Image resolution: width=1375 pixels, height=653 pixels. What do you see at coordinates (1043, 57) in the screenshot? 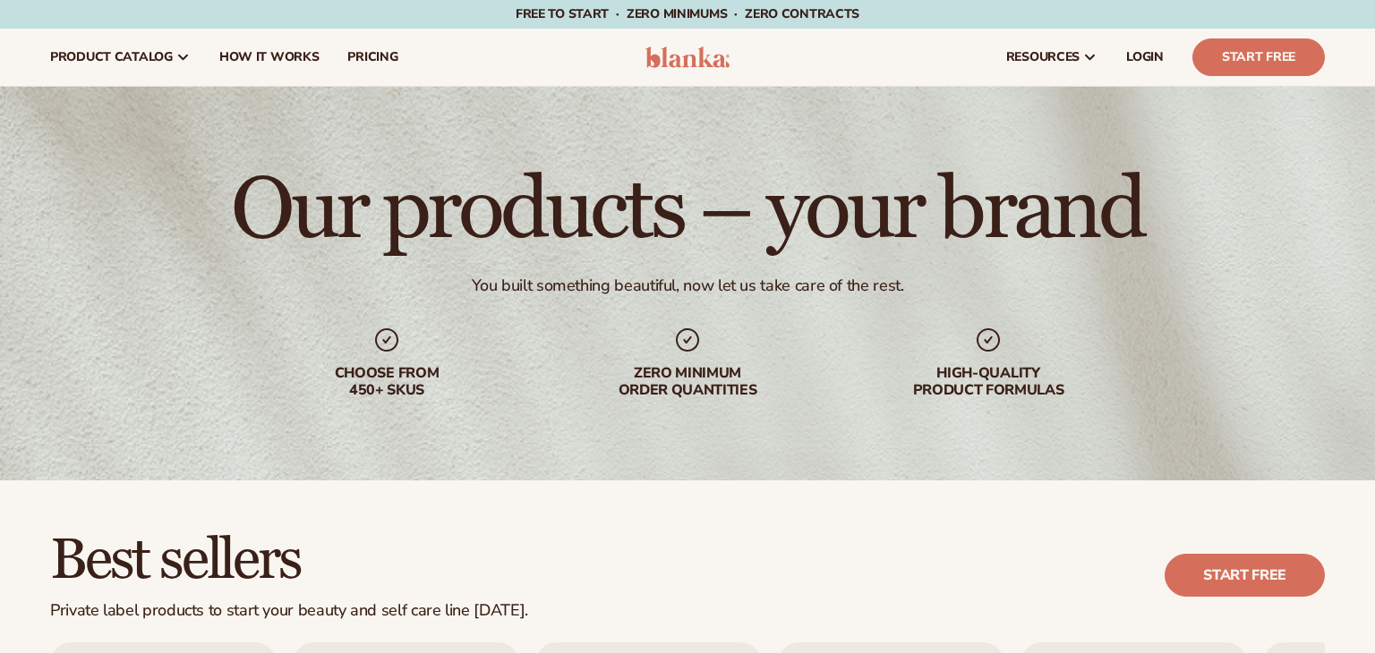
I see `span: resources` at bounding box center [1043, 57].